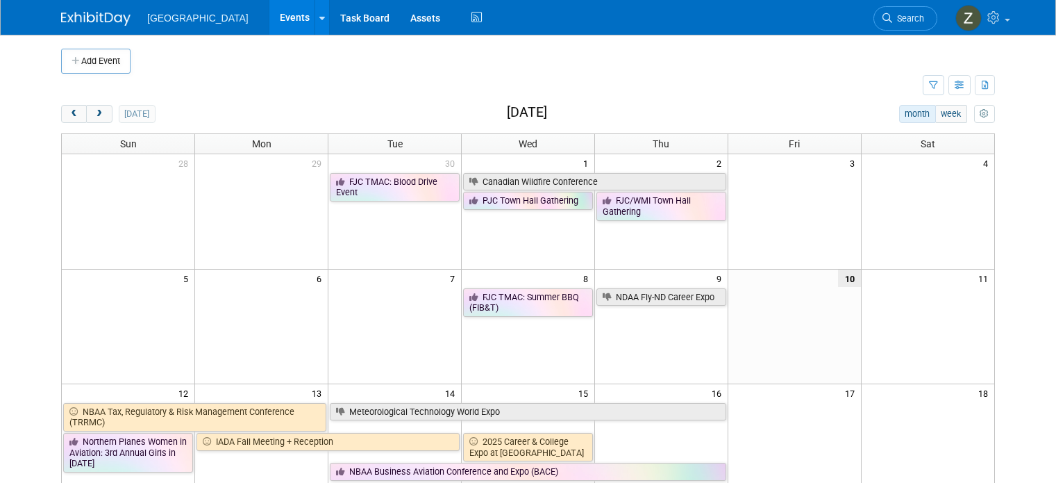 This screenshot has height=483, width=1056. I want to click on span: 8, so click(588, 278).